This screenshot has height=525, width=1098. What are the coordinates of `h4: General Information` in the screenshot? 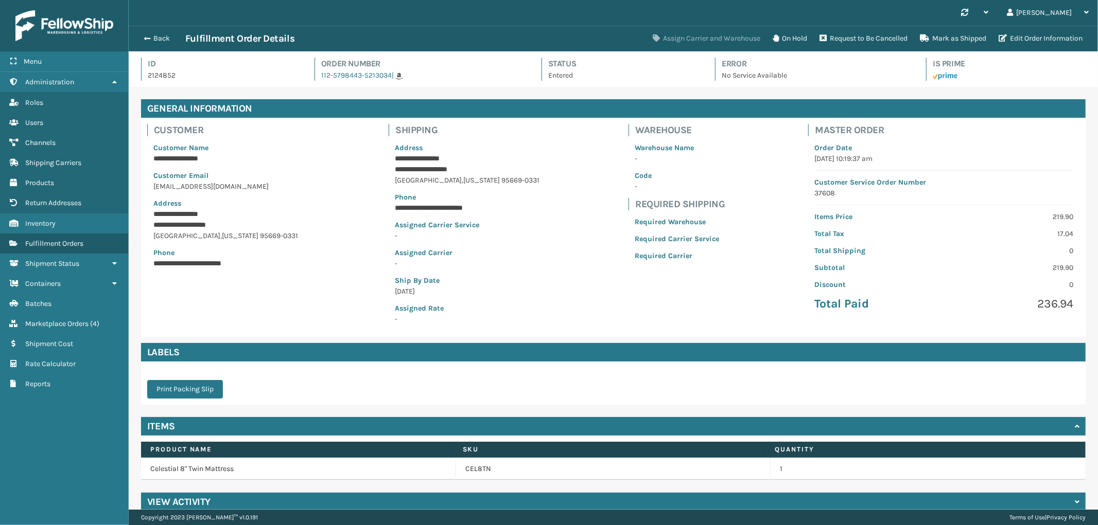 It's located at (613, 109).